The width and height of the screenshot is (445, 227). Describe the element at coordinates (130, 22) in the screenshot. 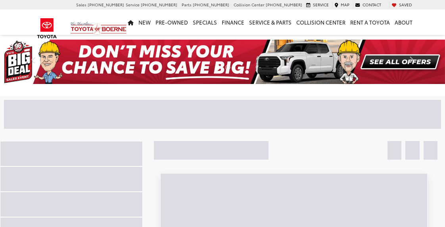

I see `a: Home` at that location.